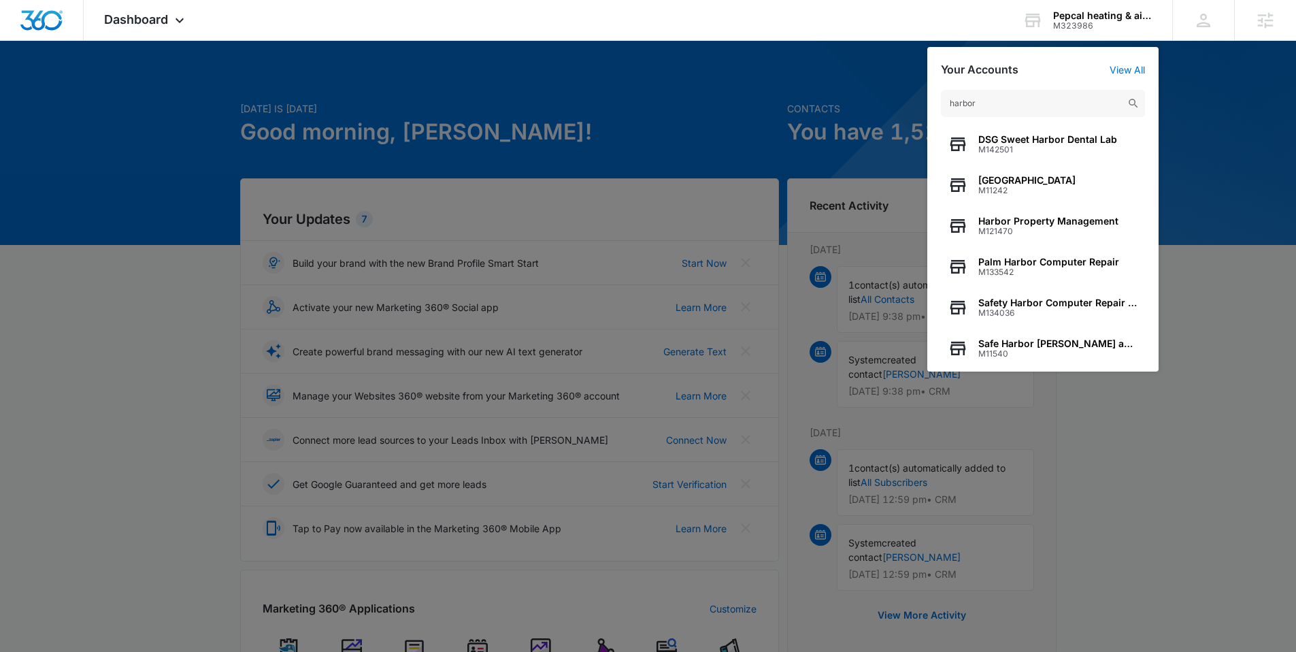 The width and height of the screenshot is (1296, 652). What do you see at coordinates (1043, 144) in the screenshot?
I see `button: DSG Sweet Harbor Dental LabM142501` at bounding box center [1043, 144].